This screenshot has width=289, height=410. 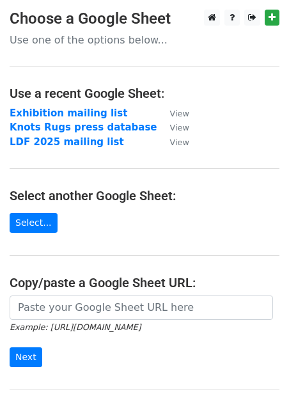 What do you see at coordinates (145, 40) in the screenshot?
I see `p: Use one of the options below...` at bounding box center [145, 40].